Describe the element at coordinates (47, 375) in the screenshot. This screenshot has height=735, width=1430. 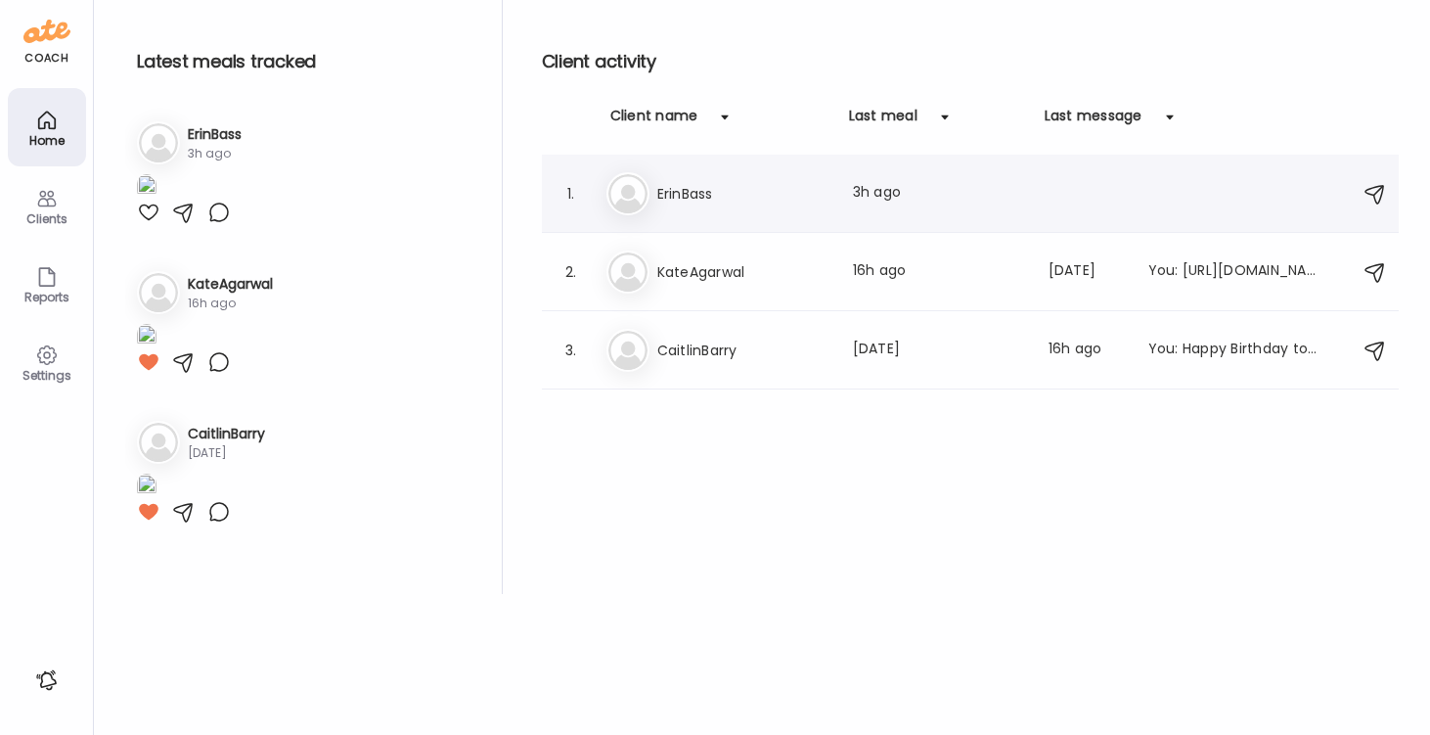
I see `div: Settings` at that location.